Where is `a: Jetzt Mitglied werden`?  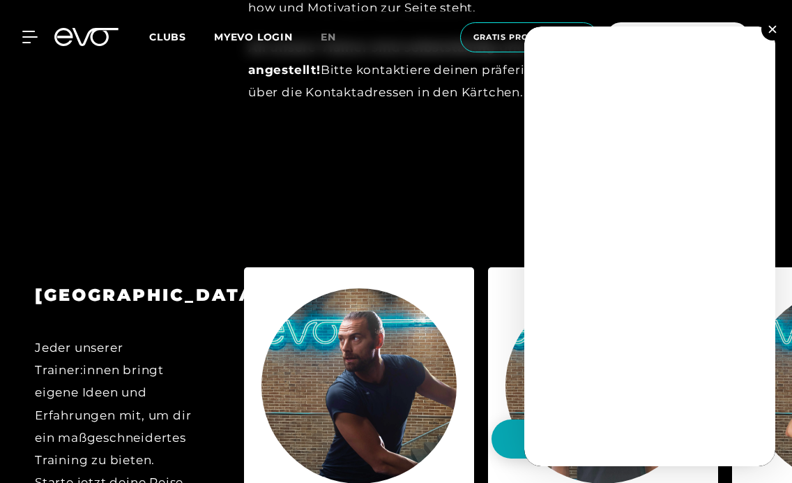
a: Jetzt Mitglied werden is located at coordinates (678, 37).